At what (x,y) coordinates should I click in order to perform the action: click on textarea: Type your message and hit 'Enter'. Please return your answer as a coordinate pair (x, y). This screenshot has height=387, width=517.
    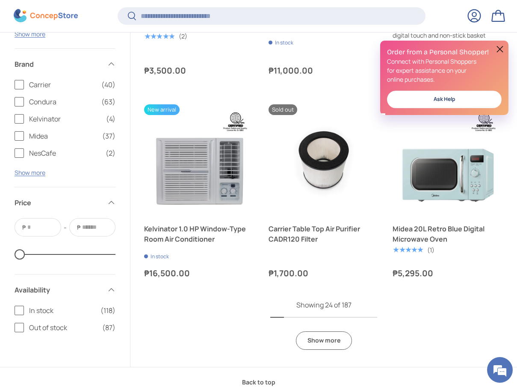
    Looking at the image, I should click on (83, 248).